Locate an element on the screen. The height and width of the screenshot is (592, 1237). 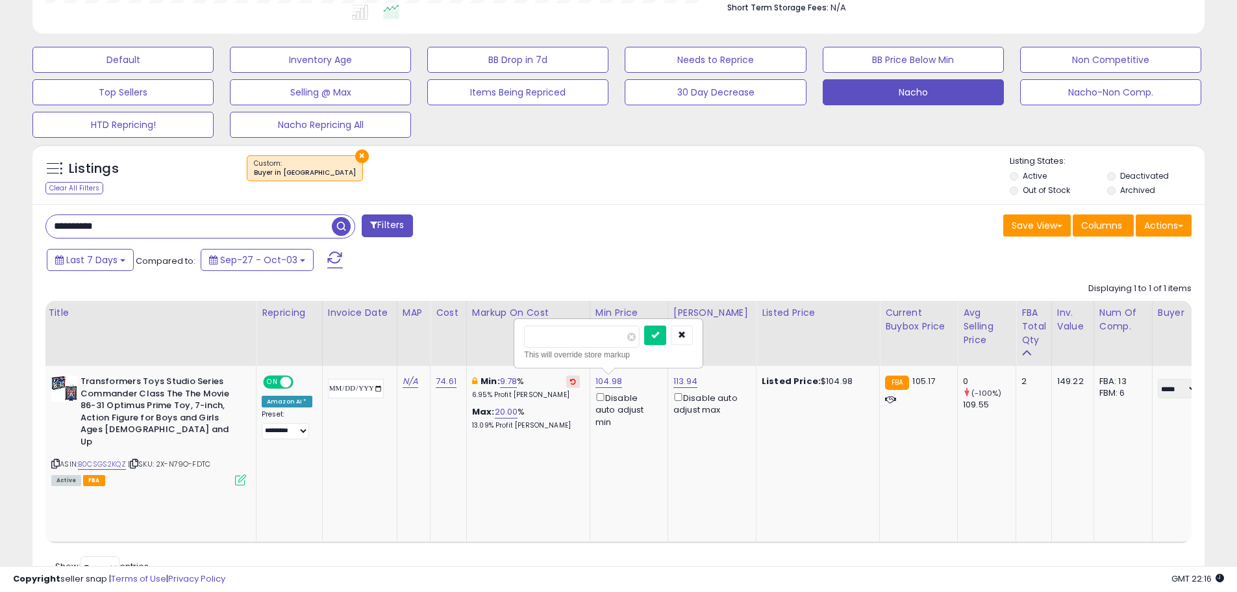
div: Current Buybox Price is located at coordinates (918, 320).